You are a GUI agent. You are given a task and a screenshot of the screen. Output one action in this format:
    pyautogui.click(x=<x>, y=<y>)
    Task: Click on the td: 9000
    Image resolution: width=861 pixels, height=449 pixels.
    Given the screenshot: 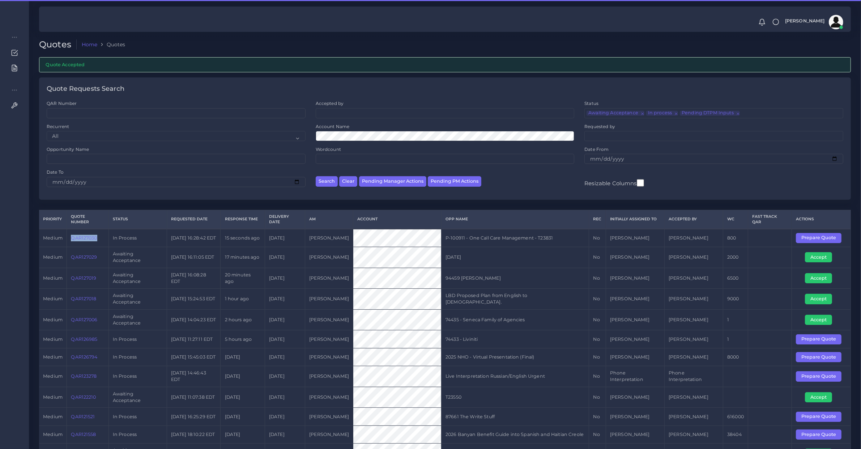 What is the action you would take?
    pyautogui.click(x=735, y=299)
    